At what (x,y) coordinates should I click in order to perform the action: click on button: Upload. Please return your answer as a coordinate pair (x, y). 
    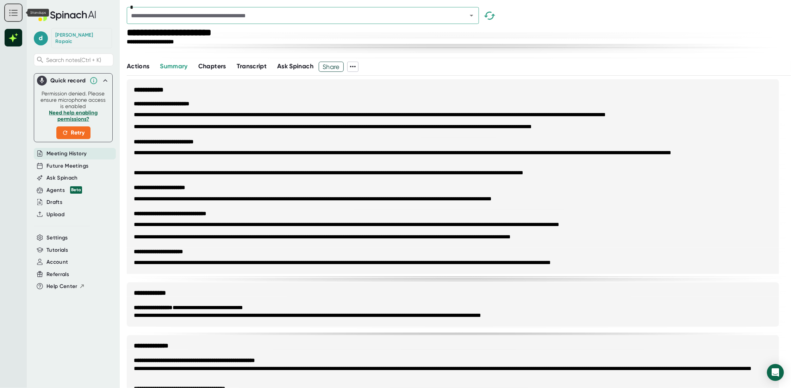
    Looking at the image, I should click on (55, 214).